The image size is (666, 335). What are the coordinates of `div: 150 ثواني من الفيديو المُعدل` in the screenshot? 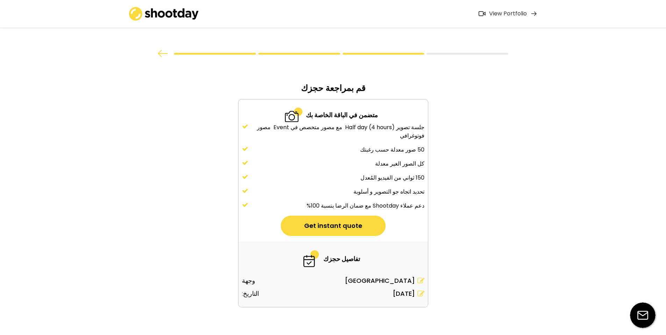 It's located at (338, 178).